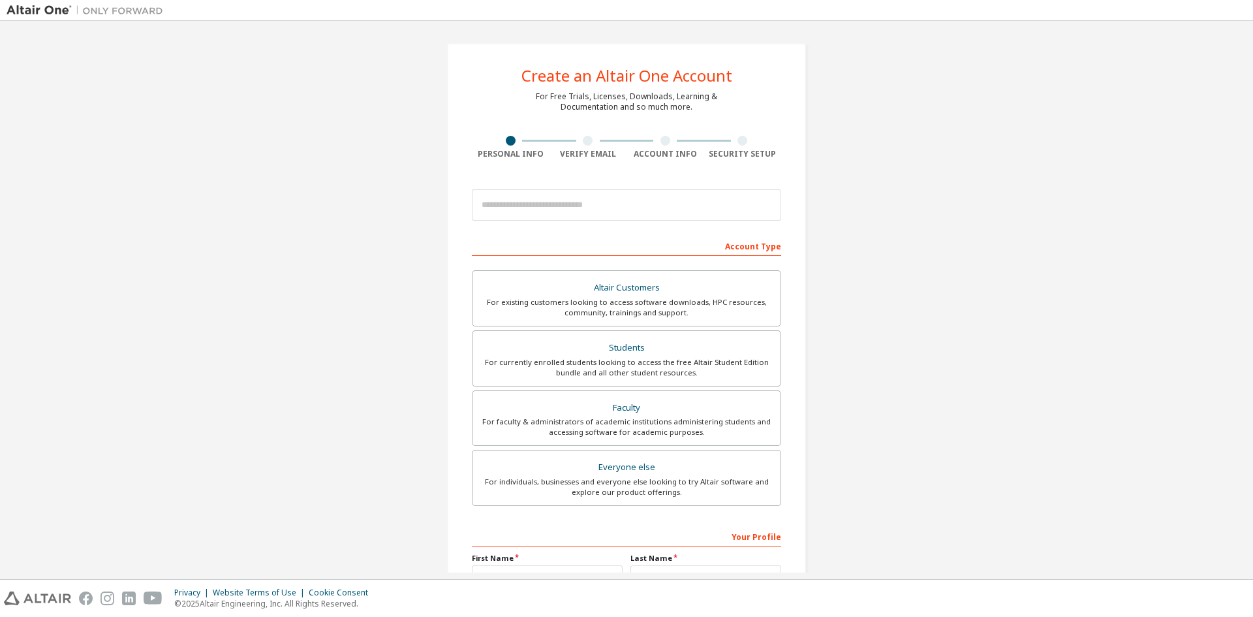 The width and height of the screenshot is (1253, 617). I want to click on div: For currently enrolled students looking to access the free Altair Student Edition bundle and all ..., so click(626, 367).